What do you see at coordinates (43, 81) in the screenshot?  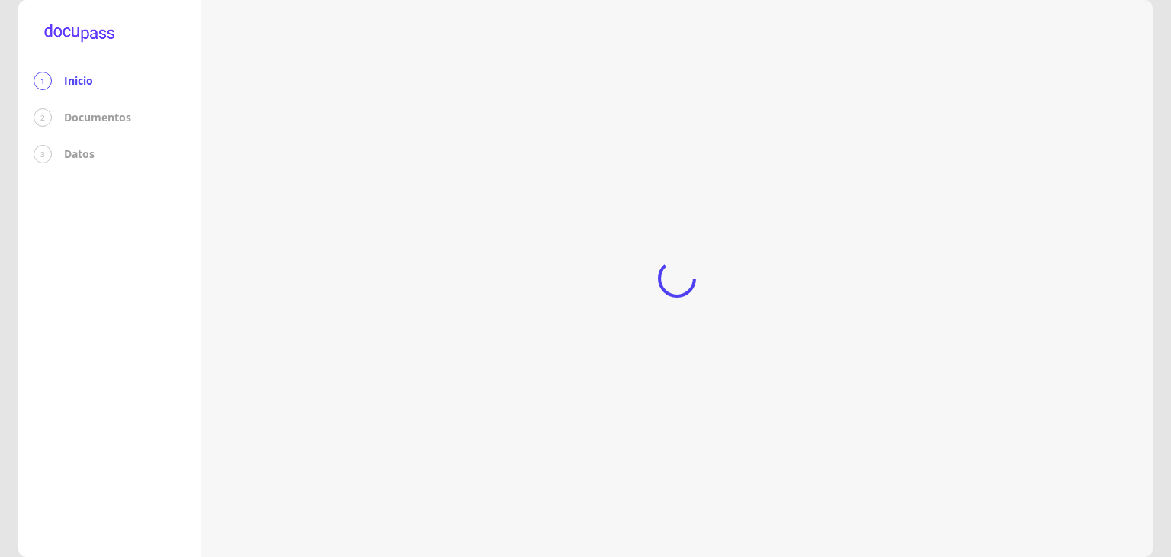 I see `div: 1` at bounding box center [43, 81].